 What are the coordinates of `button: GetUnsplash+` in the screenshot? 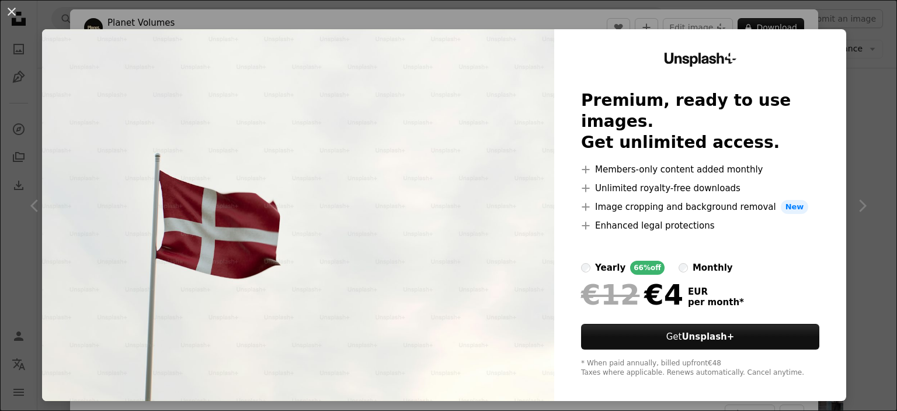 It's located at (700, 336).